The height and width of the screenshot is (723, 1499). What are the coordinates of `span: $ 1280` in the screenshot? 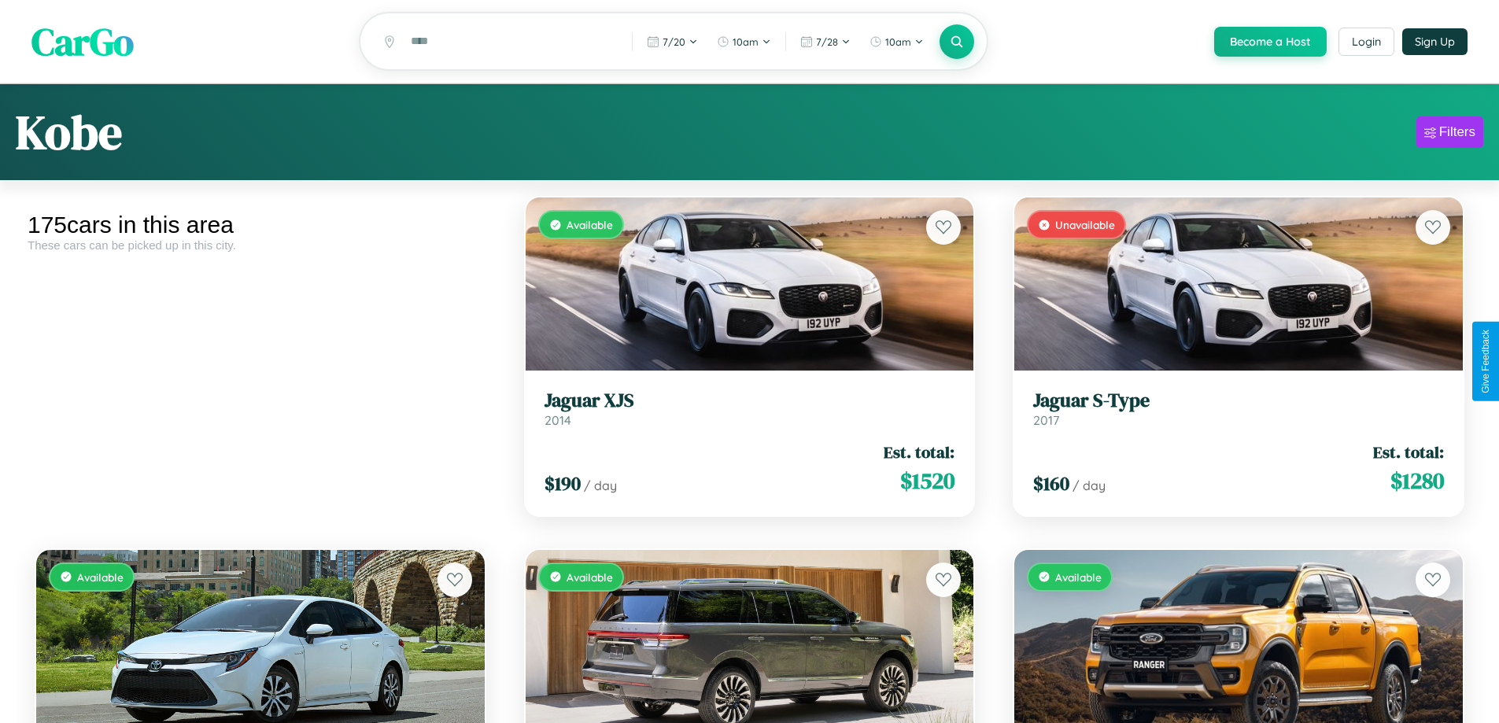 It's located at (1418, 481).